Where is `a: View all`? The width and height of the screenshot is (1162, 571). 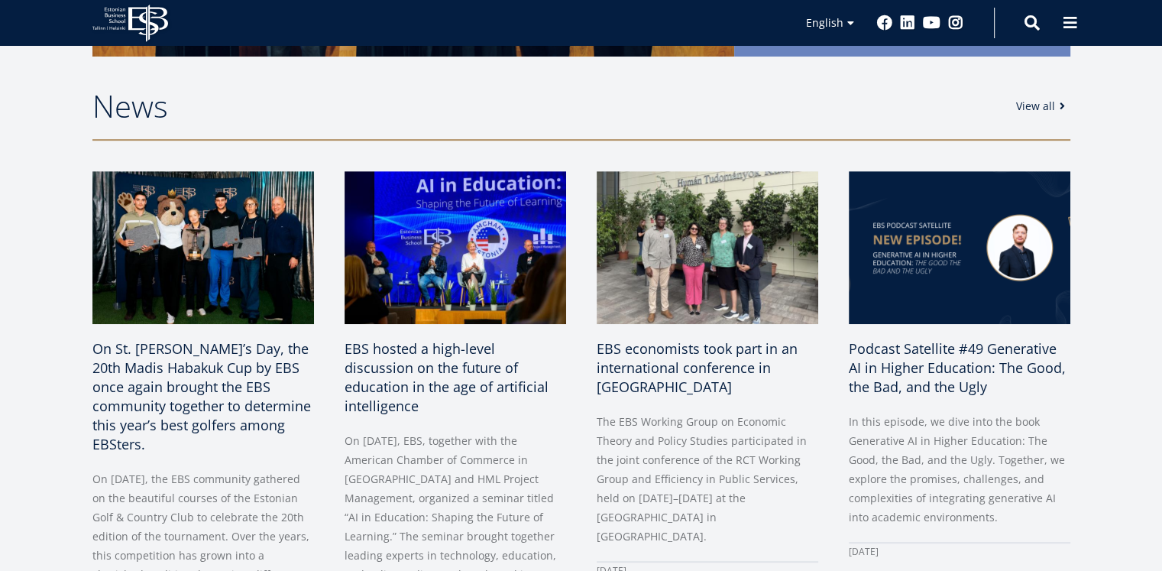 a: View all is located at coordinates (1043, 106).